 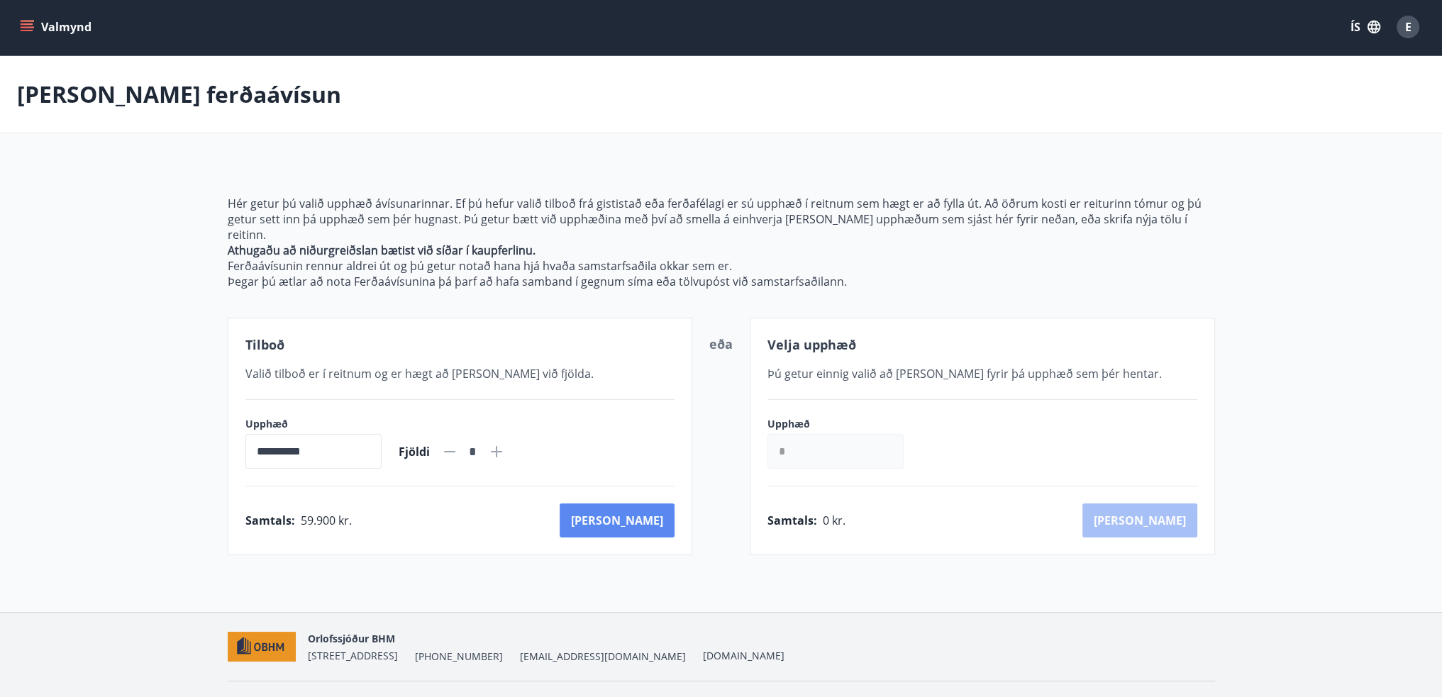 I want to click on span: E, so click(x=1408, y=27).